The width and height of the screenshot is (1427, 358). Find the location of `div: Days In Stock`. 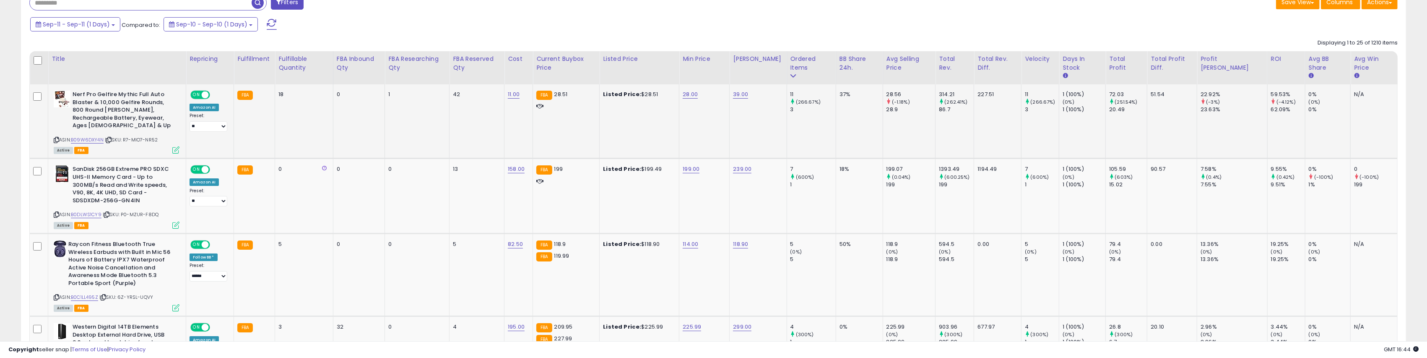

div: Days In Stock is located at coordinates (1082, 63).